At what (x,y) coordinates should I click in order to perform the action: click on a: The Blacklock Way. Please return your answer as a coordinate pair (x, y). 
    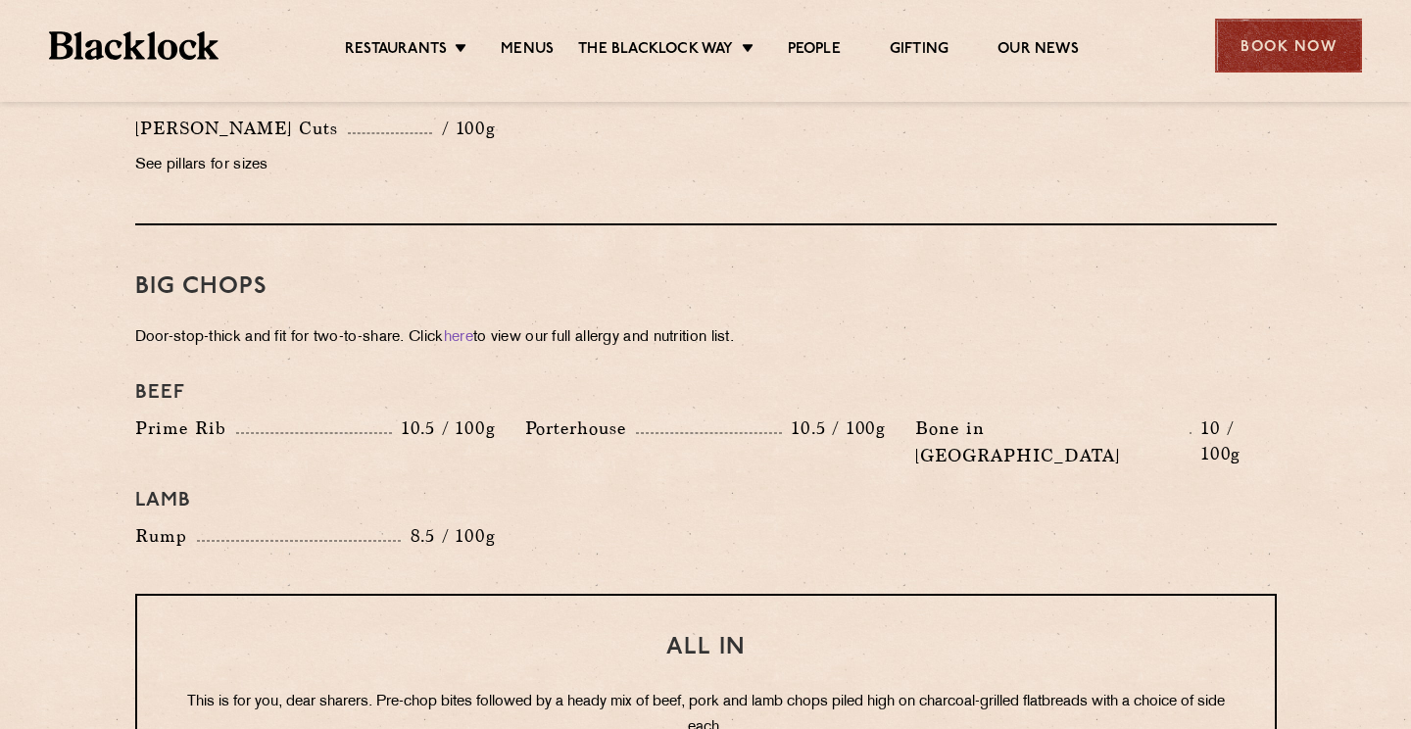
    Looking at the image, I should click on (656, 51).